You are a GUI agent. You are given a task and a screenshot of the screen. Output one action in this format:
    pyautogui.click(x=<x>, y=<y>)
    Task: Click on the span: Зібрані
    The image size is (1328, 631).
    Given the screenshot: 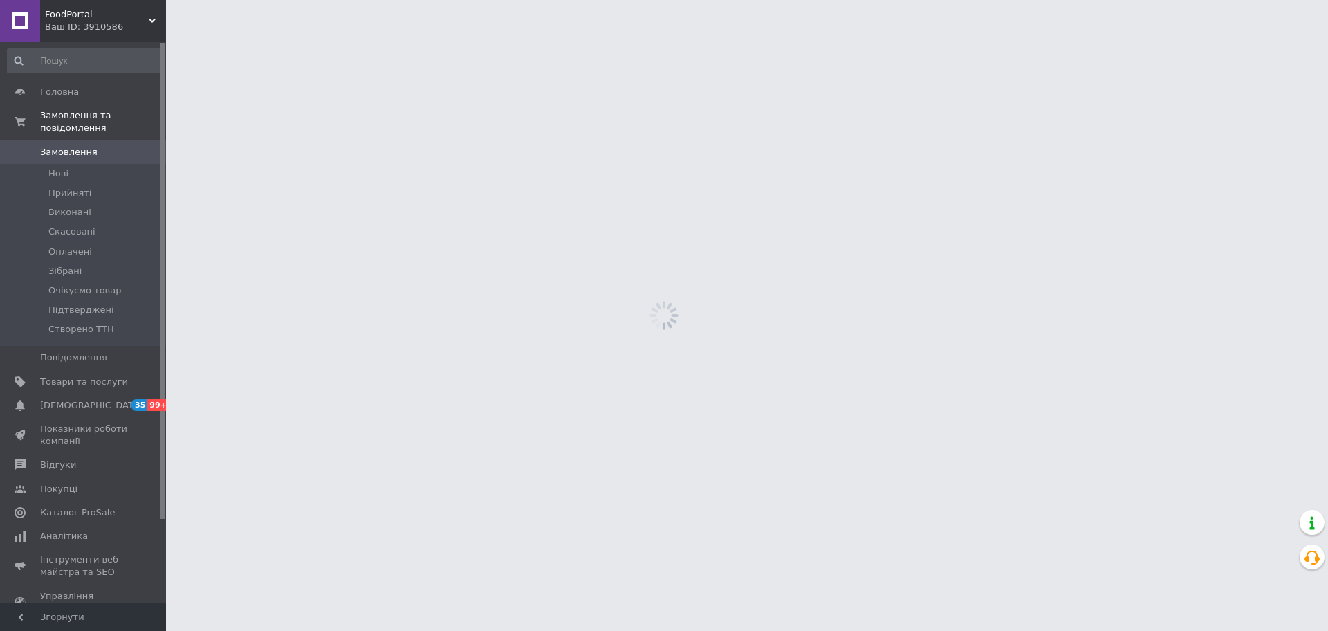 What is the action you would take?
    pyautogui.click(x=65, y=271)
    